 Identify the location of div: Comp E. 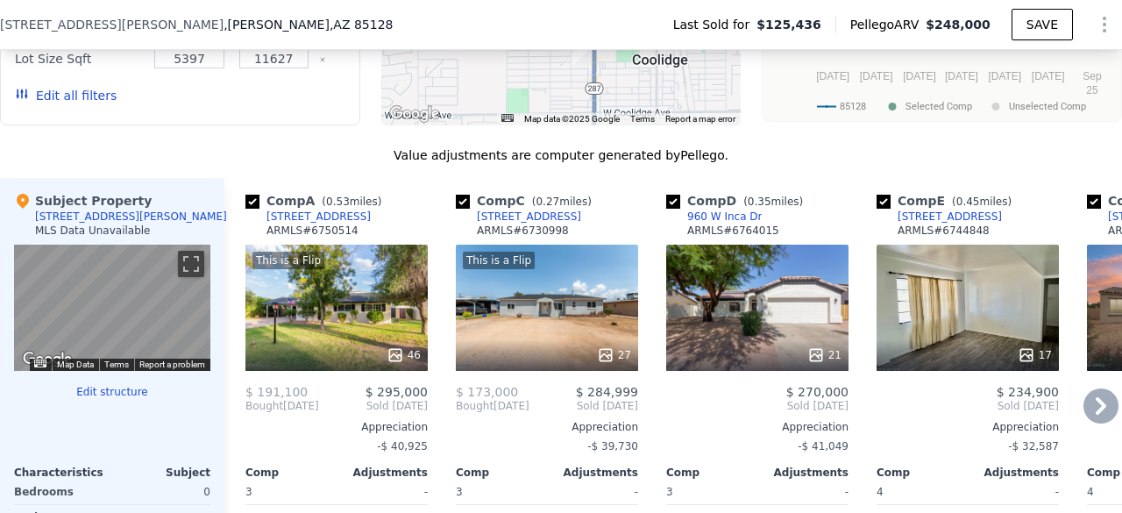
(948, 201).